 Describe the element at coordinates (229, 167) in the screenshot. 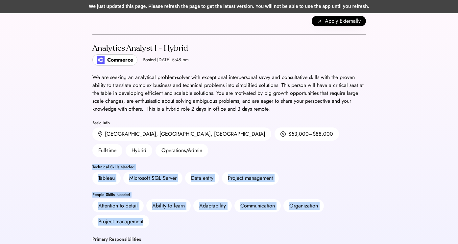

I see `div: Technical Skills Needed` at that location.